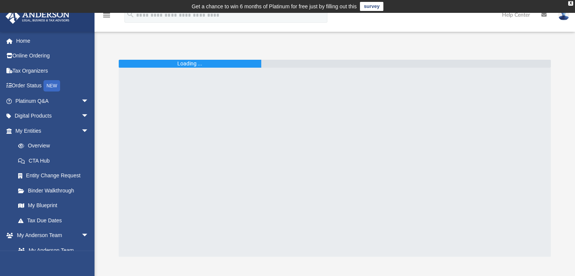 The width and height of the screenshot is (575, 276). Describe the element at coordinates (274, 6) in the screenshot. I see `div: Get a chance to win 6 months of Platinum for free just by filling out this` at that location.